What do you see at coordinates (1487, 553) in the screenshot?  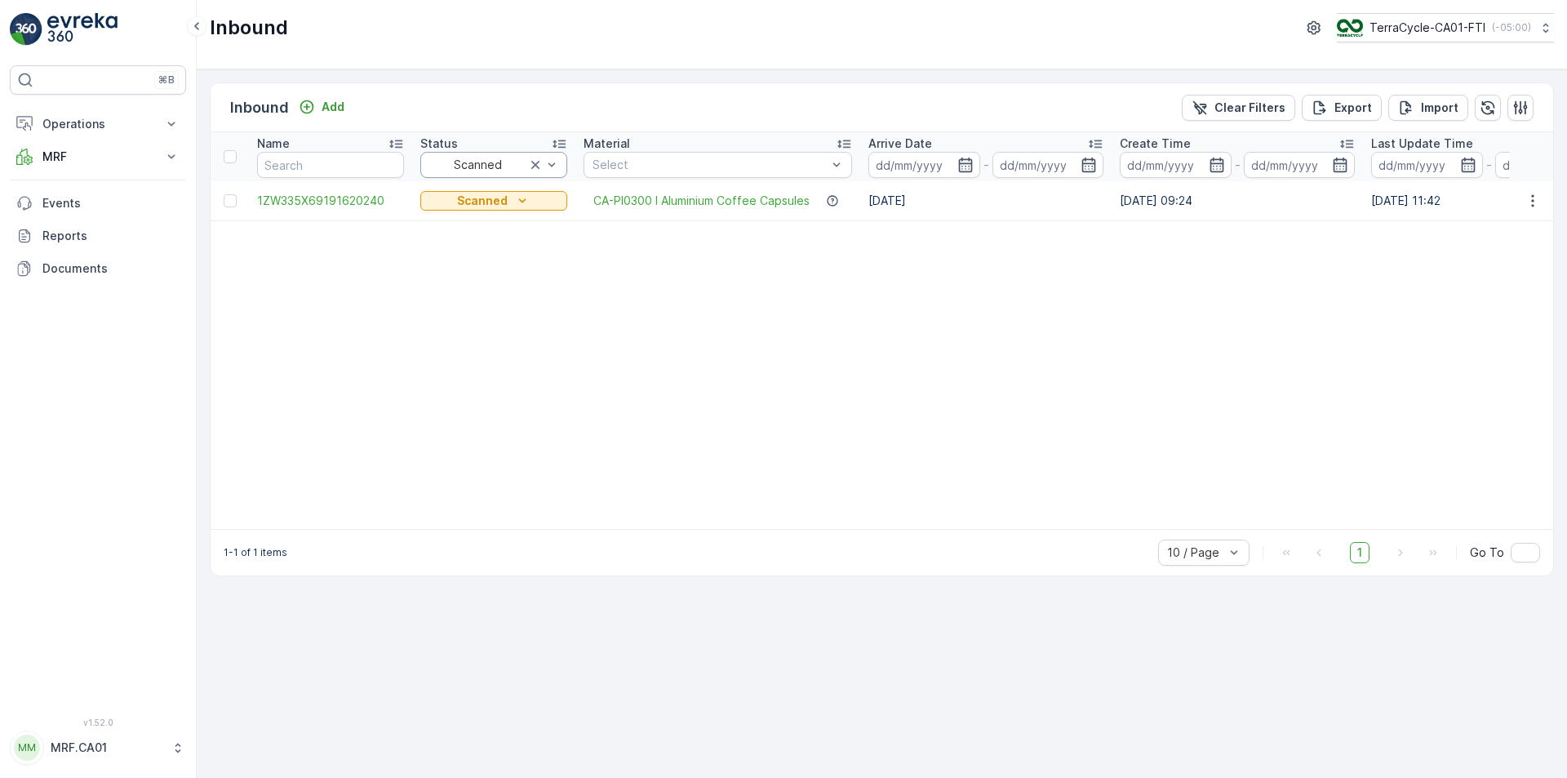 I see `span: Go To` at bounding box center [1487, 553].